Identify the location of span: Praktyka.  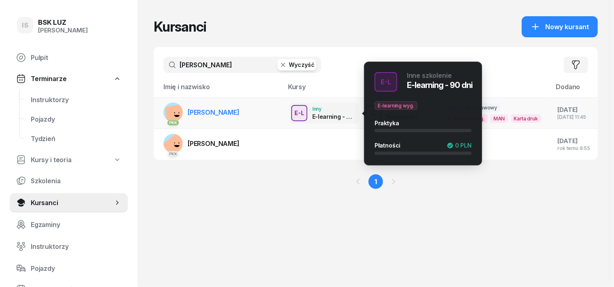
(387, 123).